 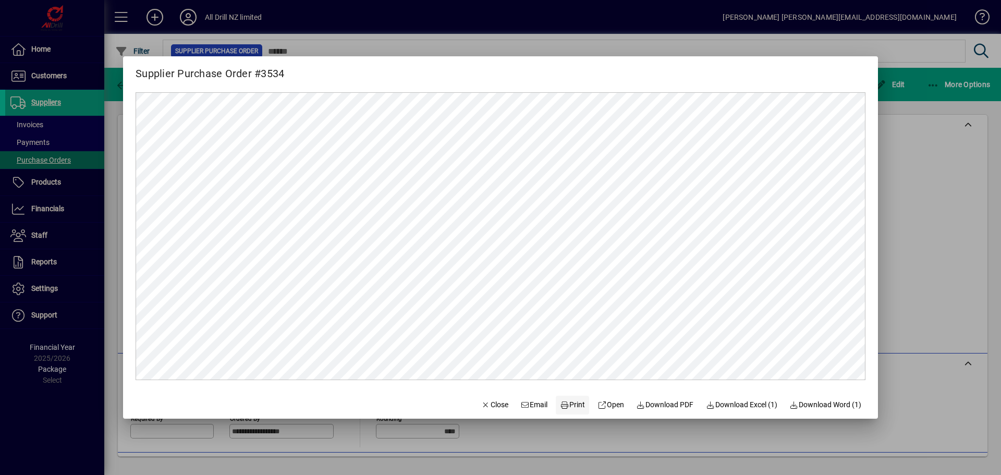 I want to click on span: Download Word (1), so click(x=826, y=405).